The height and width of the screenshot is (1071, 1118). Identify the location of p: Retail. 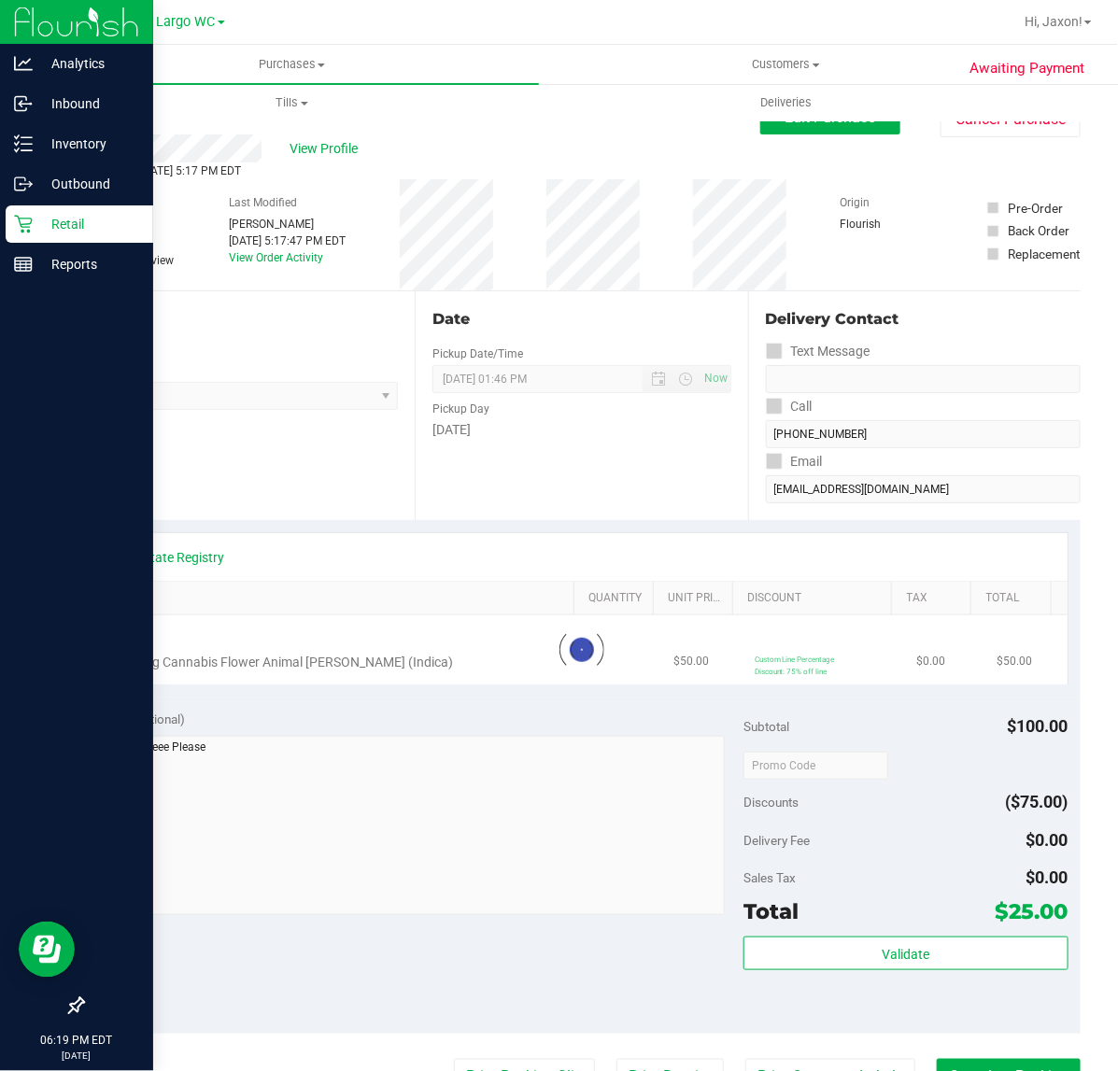
(89, 224).